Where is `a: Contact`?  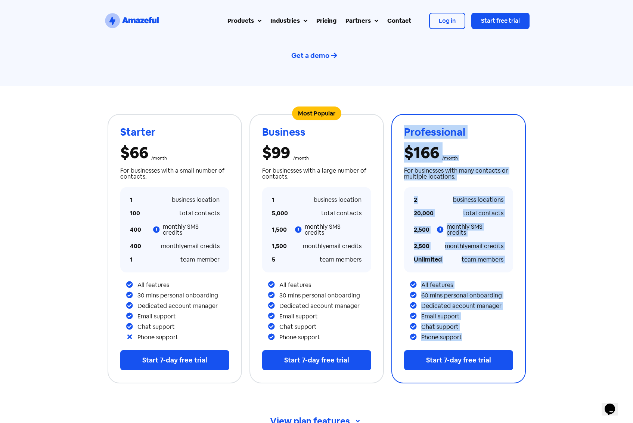 a: Contact is located at coordinates (399, 21).